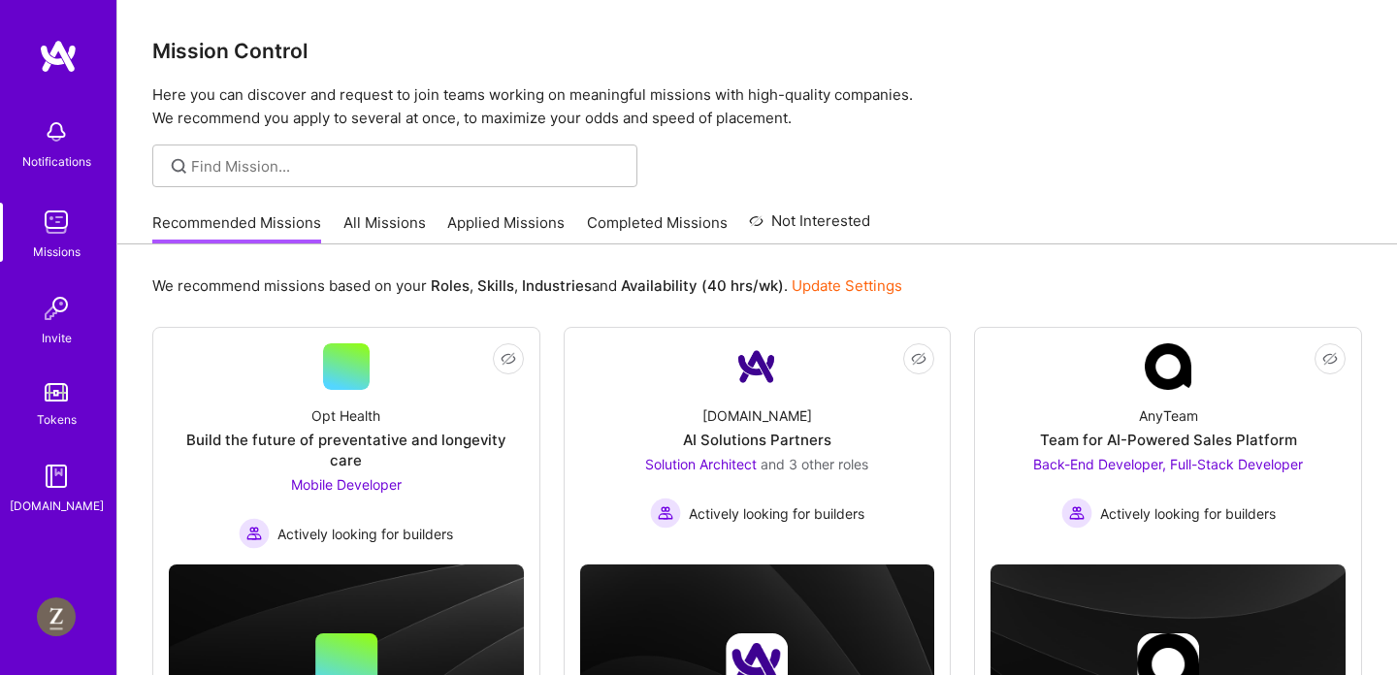 Image resolution: width=1397 pixels, height=675 pixels. Describe the element at coordinates (757, 107) in the screenshot. I see `p: Here you can discover and request to join teams working on meaningful missions with high-quality ...` at that location.